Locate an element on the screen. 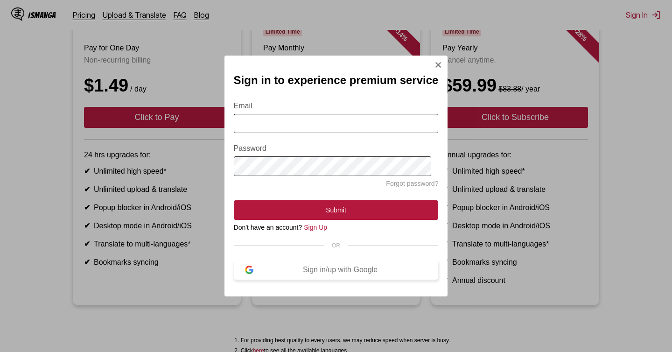  a: Sign Up is located at coordinates (316, 227).